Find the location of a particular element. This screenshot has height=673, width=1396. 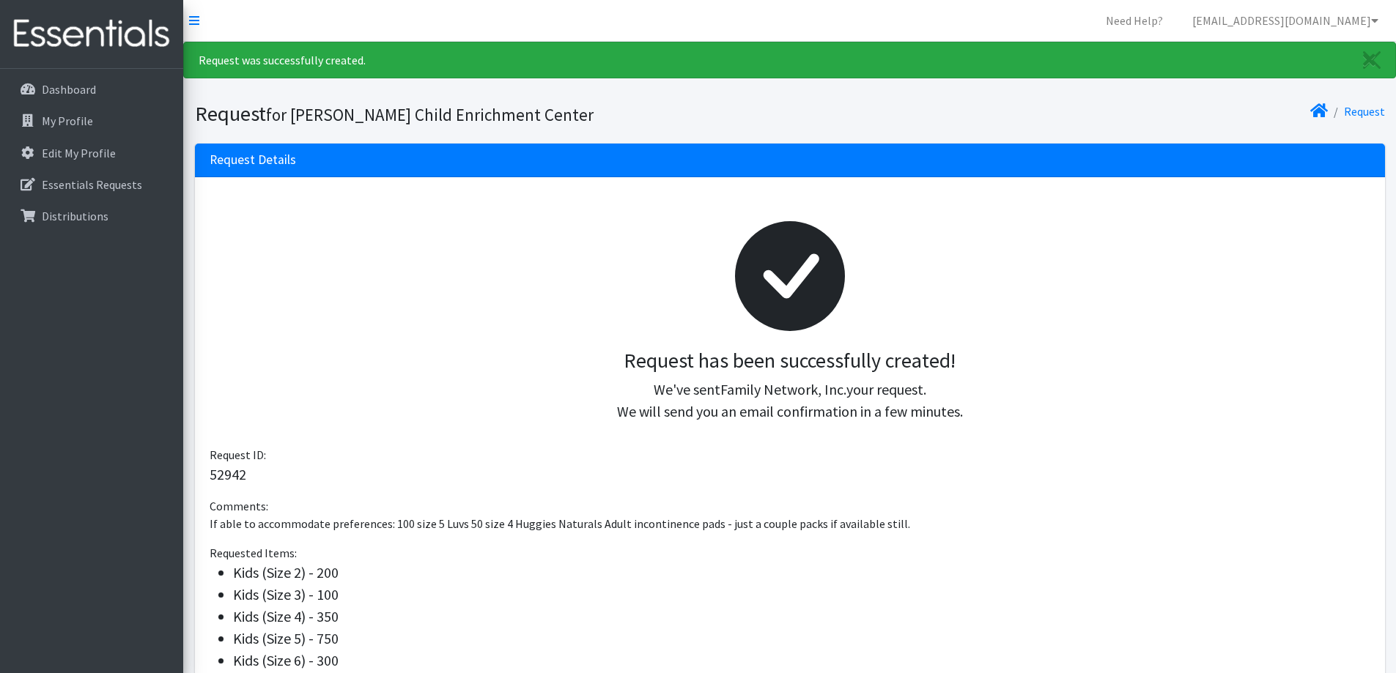

li: Kids (Size 2) - 200 is located at coordinates (802, 573).